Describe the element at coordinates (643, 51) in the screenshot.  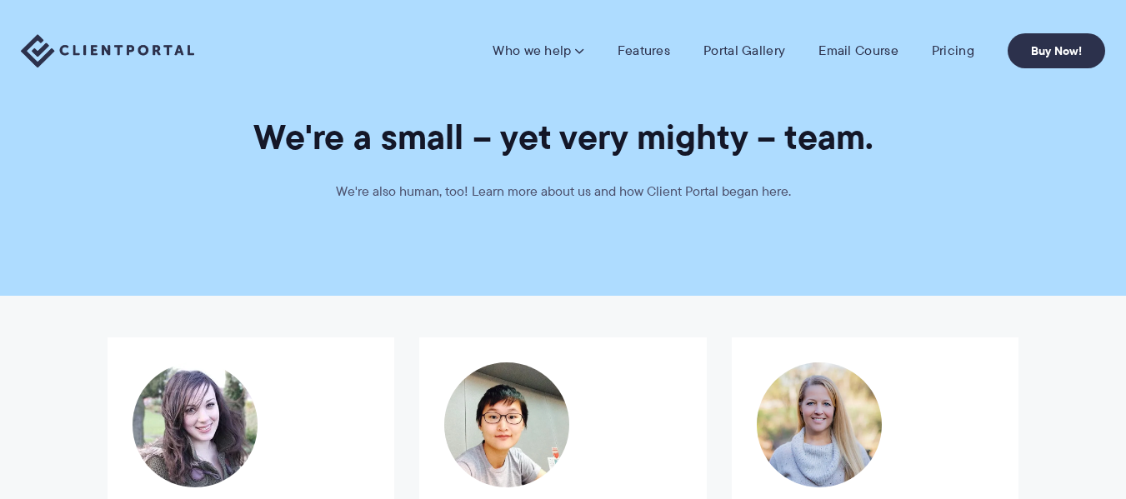
I see `a: Features` at that location.